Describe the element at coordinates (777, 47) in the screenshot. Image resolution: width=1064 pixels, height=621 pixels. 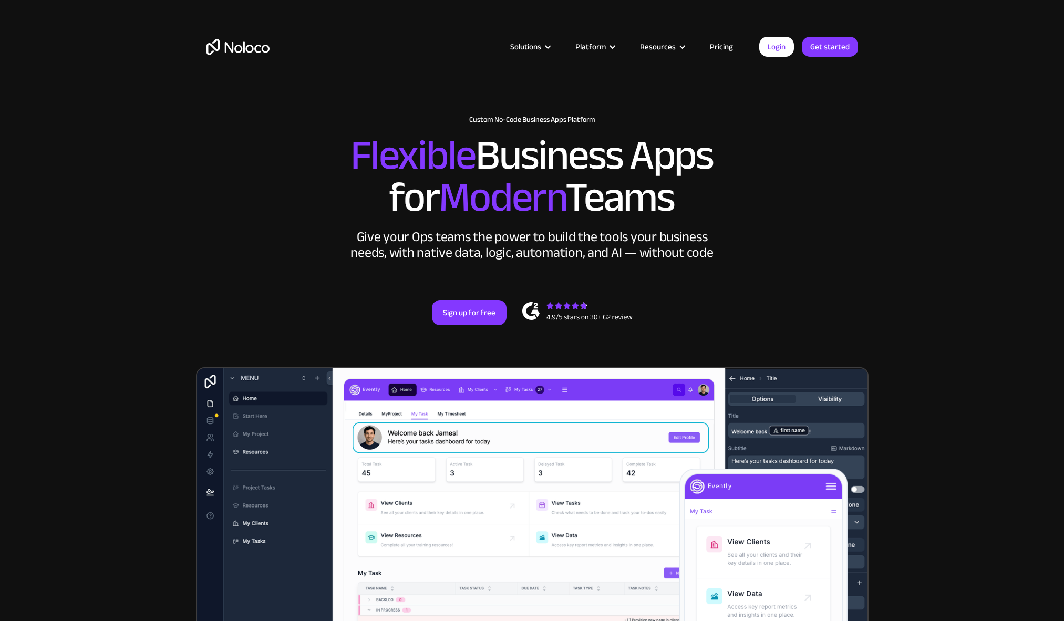
I see `a: Login` at that location.